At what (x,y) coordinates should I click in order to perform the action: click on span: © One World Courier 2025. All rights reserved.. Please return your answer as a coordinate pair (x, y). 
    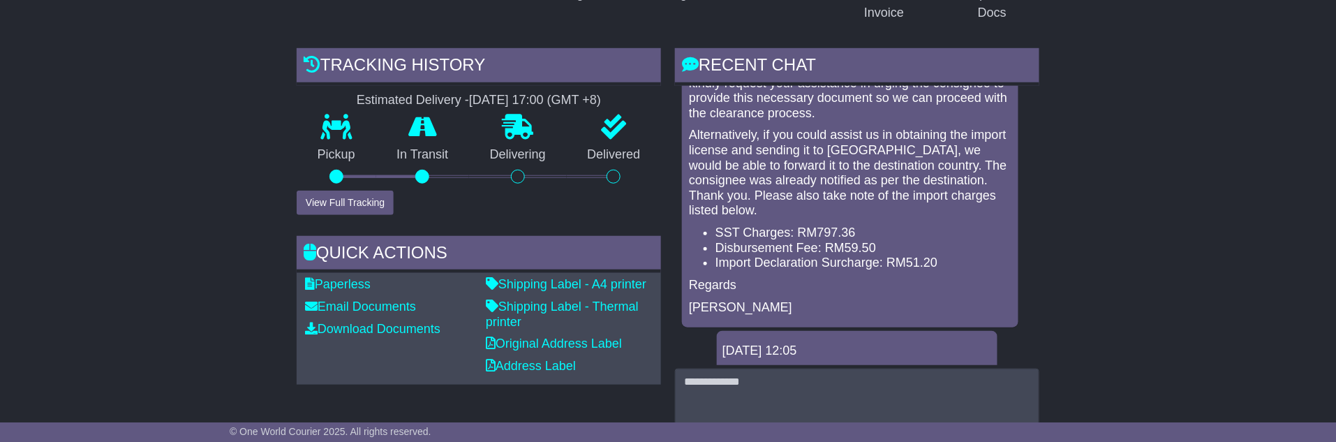
    Looking at the image, I should click on (330, 432).